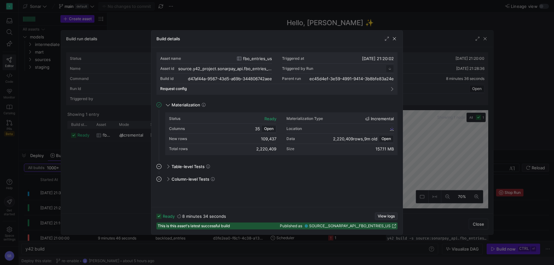 The width and height of the screenshot is (554, 265). Describe the element at coordinates (204, 216) in the screenshot. I see `y42-duration: 8 minutes 34 seconds` at that location.